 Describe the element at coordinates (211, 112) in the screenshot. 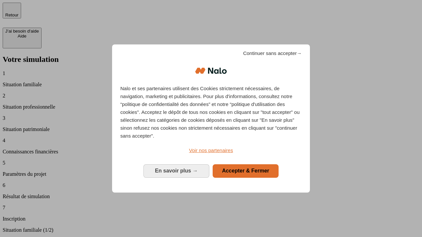

I see `p: Nalo et ses partenaires utilisent des Cookies strictement nécessaires, de navigation, marketing e...` at that location.